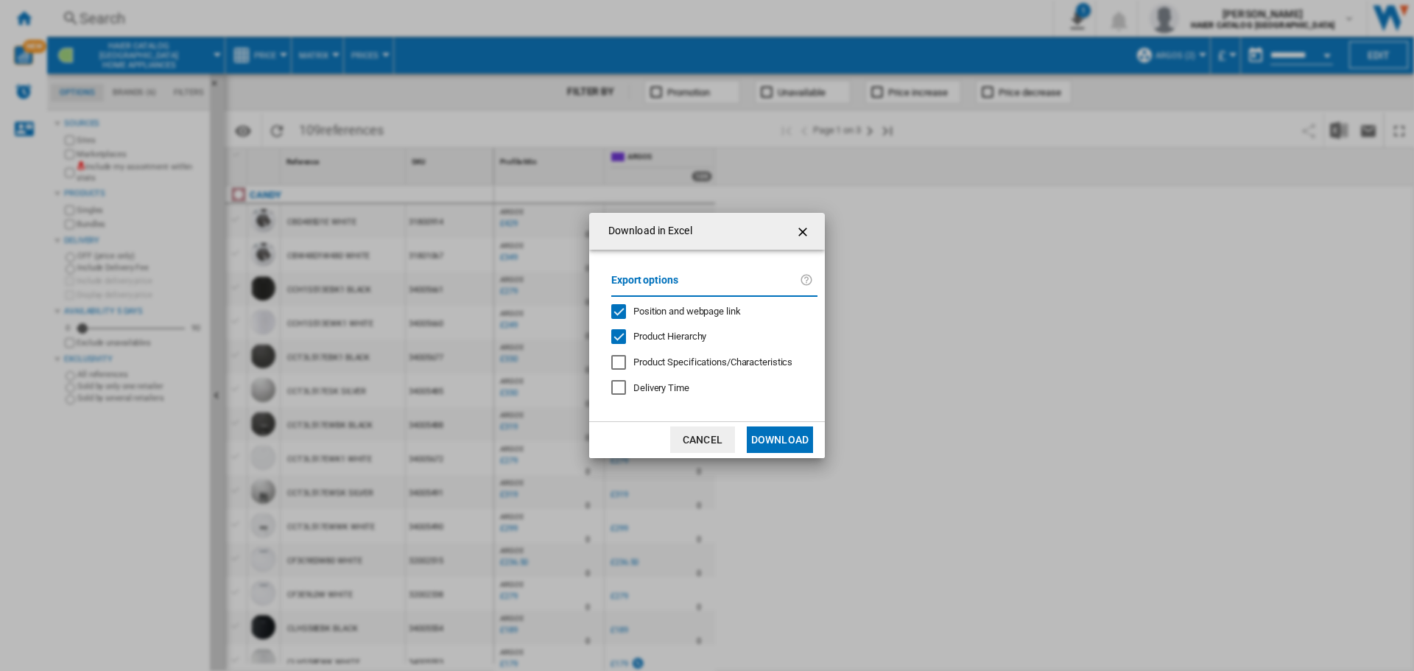 This screenshot has height=671, width=1414. What do you see at coordinates (687, 311) in the screenshot?
I see `span: Position and webpage link` at bounding box center [687, 311].